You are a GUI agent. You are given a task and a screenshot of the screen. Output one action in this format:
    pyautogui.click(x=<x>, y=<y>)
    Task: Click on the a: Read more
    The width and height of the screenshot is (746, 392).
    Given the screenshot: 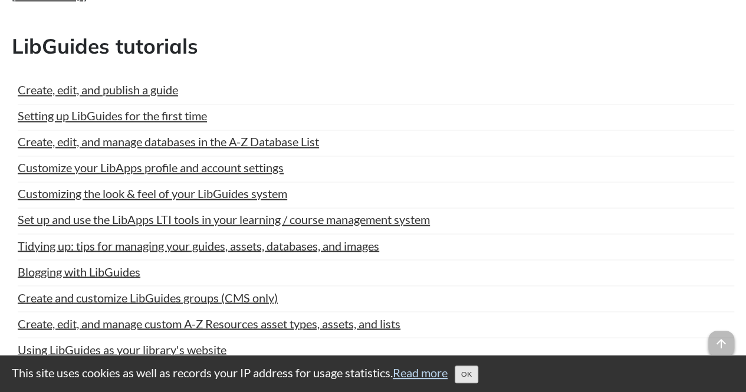 What is the action you would take?
    pyautogui.click(x=420, y=372)
    